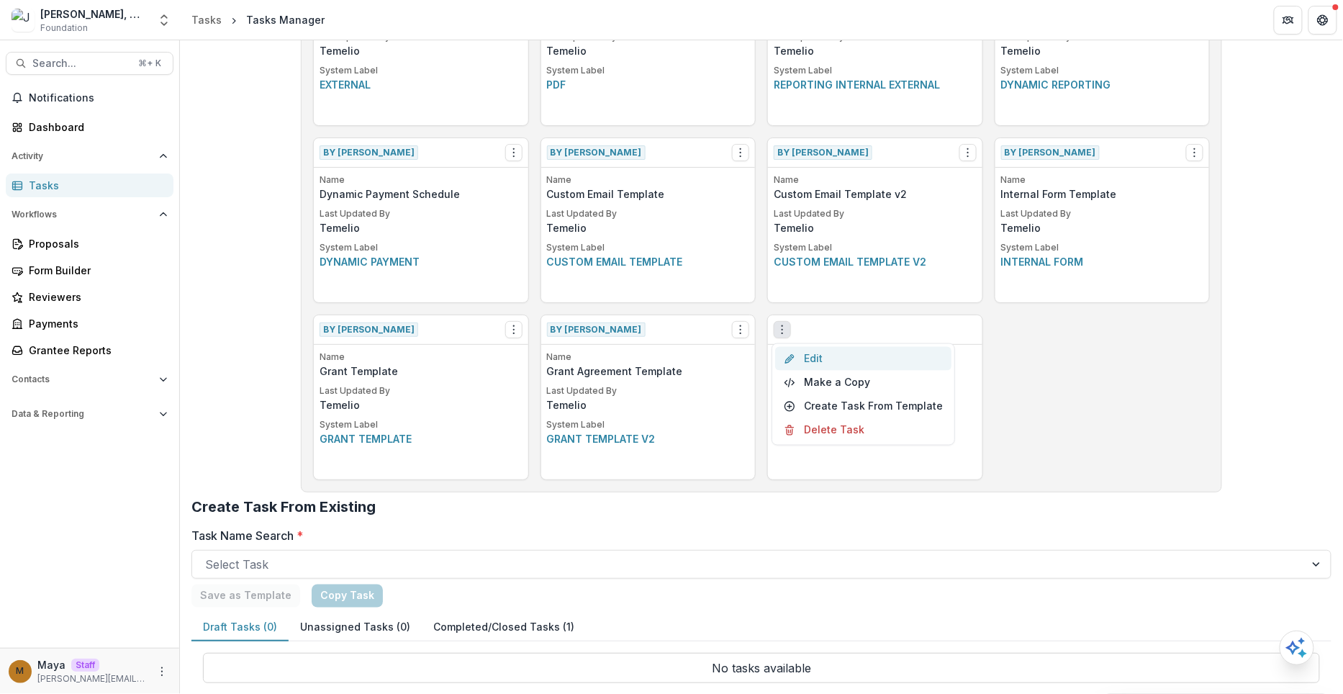 The image size is (1343, 694). What do you see at coordinates (89, 127) in the screenshot?
I see `a: Dashboard` at bounding box center [89, 127].